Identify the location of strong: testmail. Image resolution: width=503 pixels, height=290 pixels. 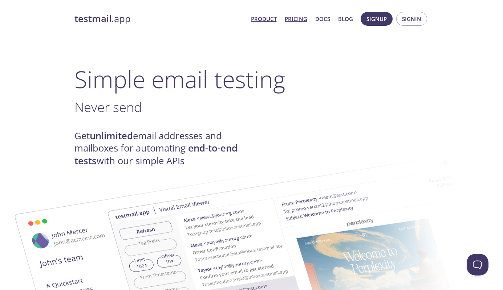
(93, 19).